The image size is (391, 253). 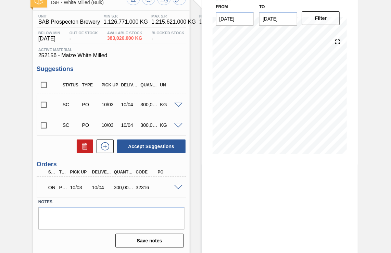 What do you see at coordinates (150, 241) in the screenshot?
I see `button: Save notes` at bounding box center [150, 241].